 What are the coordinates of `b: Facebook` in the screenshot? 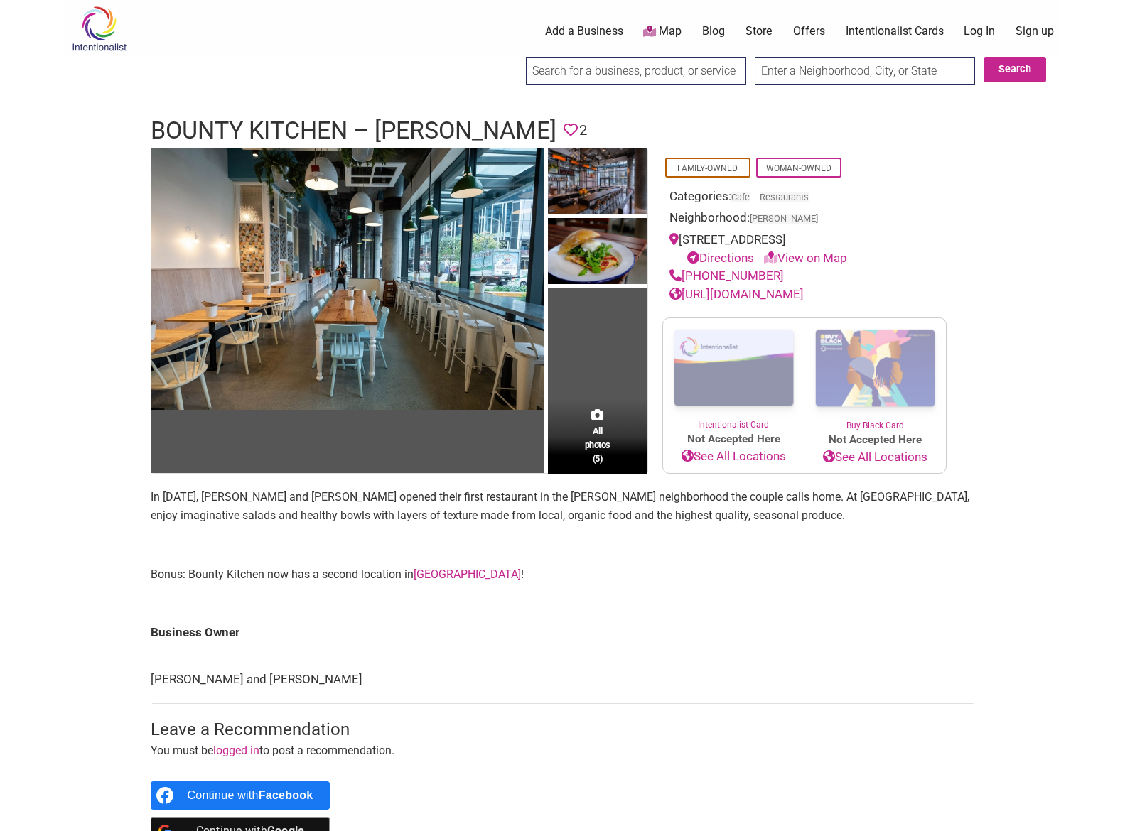 It's located at (286, 795).